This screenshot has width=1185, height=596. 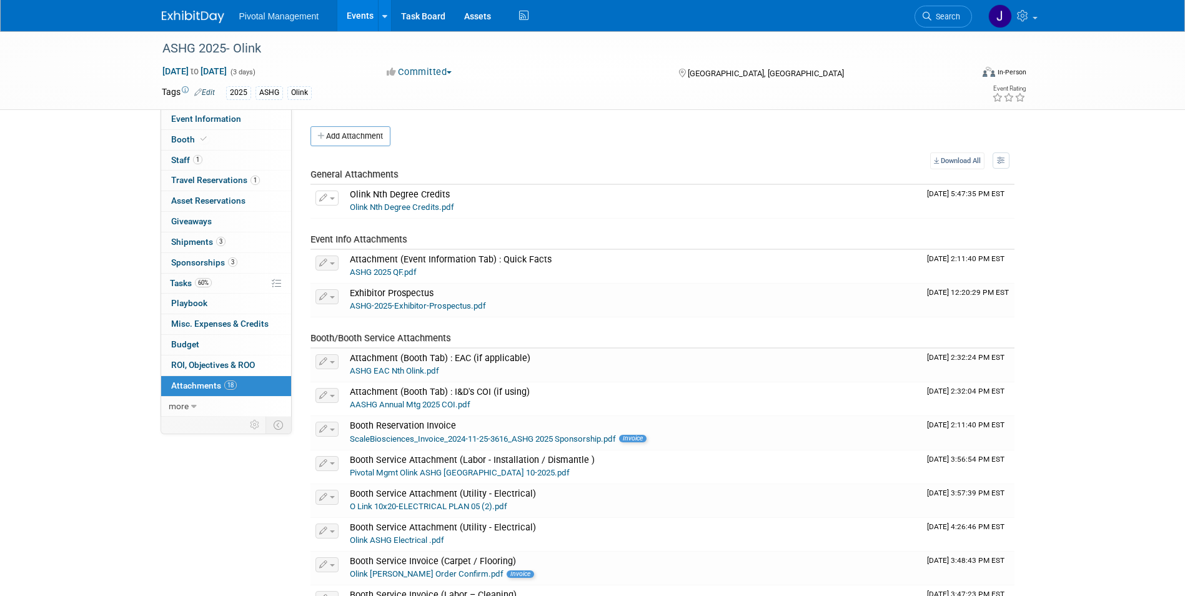 What do you see at coordinates (1011, 72) in the screenshot?
I see `div: In-Person` at bounding box center [1011, 72].